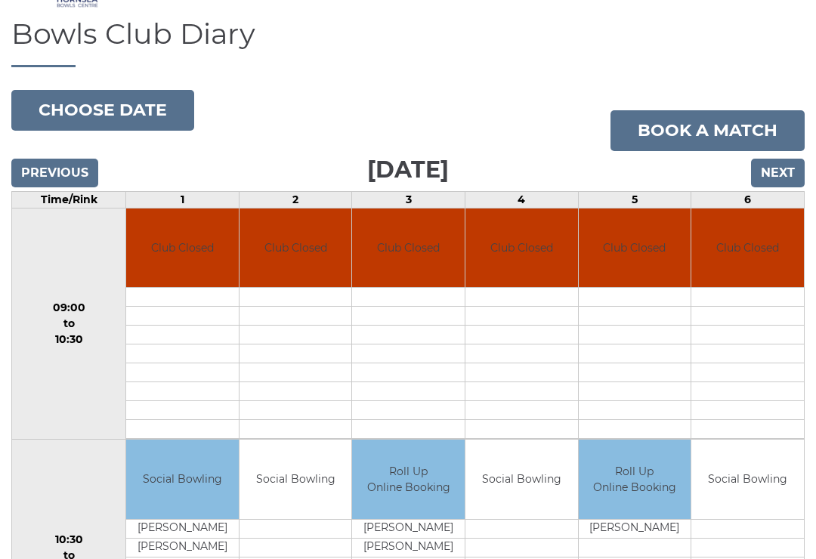  I want to click on td: 1, so click(183, 200).